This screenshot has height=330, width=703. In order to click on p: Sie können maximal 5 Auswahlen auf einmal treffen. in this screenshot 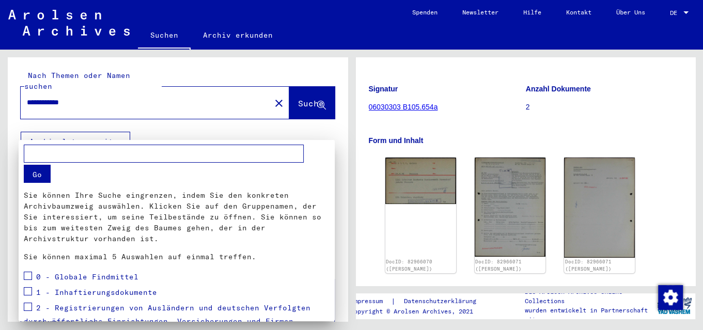, I will do `click(177, 257)`.